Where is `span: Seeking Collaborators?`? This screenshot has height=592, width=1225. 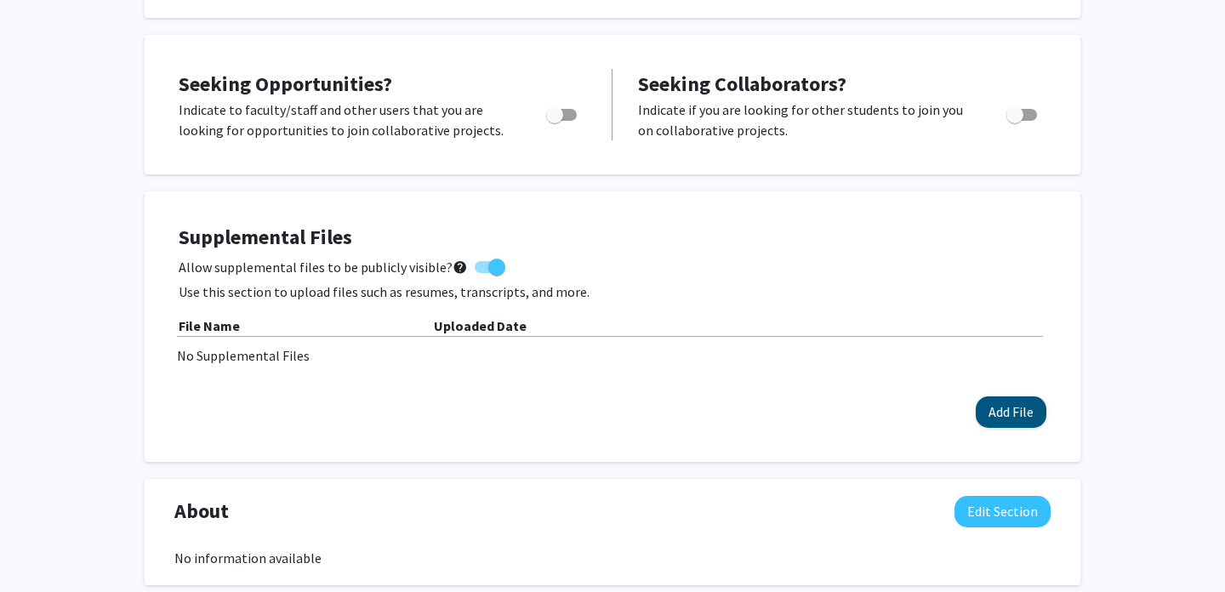
span: Seeking Collaborators? is located at coordinates (742, 83).